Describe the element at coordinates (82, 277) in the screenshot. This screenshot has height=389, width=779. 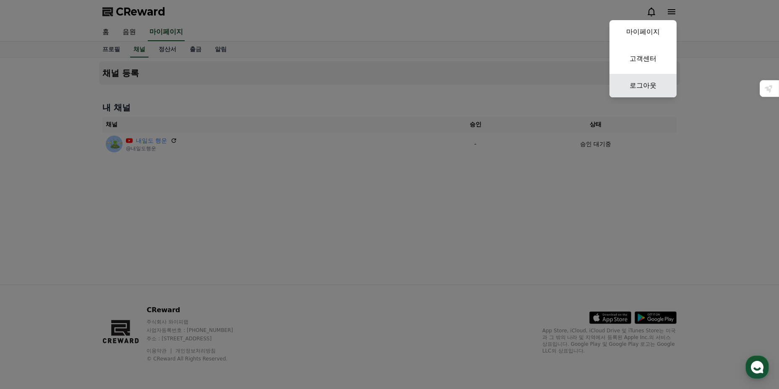
I see `a: 대화` at that location.